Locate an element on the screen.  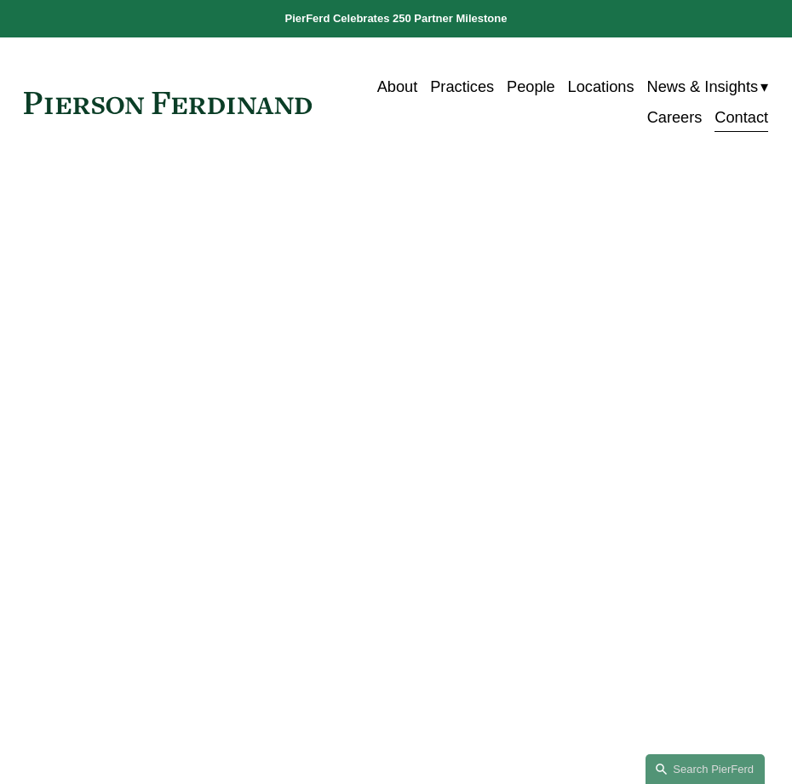
a: Contact is located at coordinates (741, 118).